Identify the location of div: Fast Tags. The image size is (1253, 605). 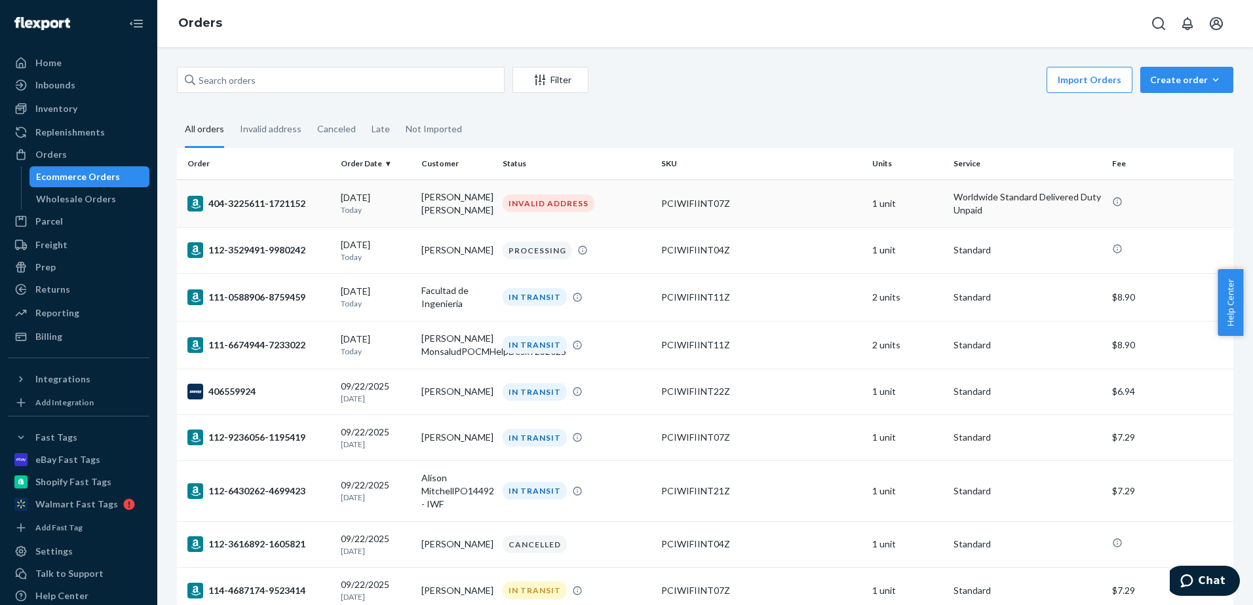
(56, 438).